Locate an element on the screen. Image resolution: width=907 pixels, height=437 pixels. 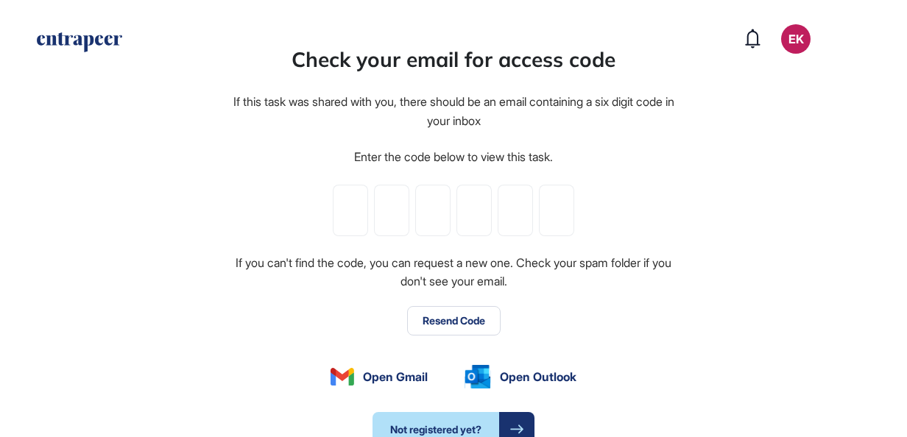
div: If this task was shared with you, there should be an email containing a six digit code in your inbox is located at coordinates (454, 111).